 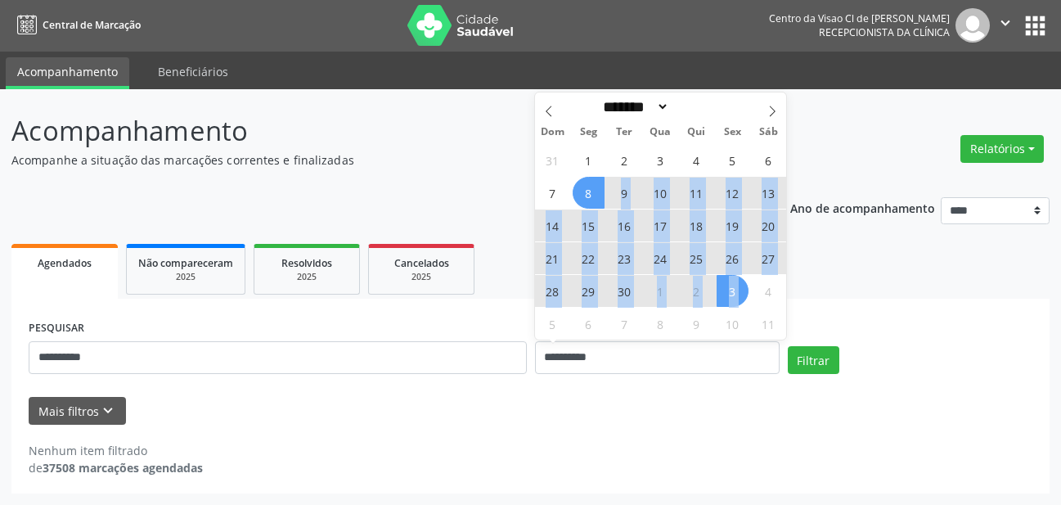 What do you see at coordinates (624, 192) in the screenshot?
I see `span: Setembro 9, 2025` at bounding box center [624, 192].